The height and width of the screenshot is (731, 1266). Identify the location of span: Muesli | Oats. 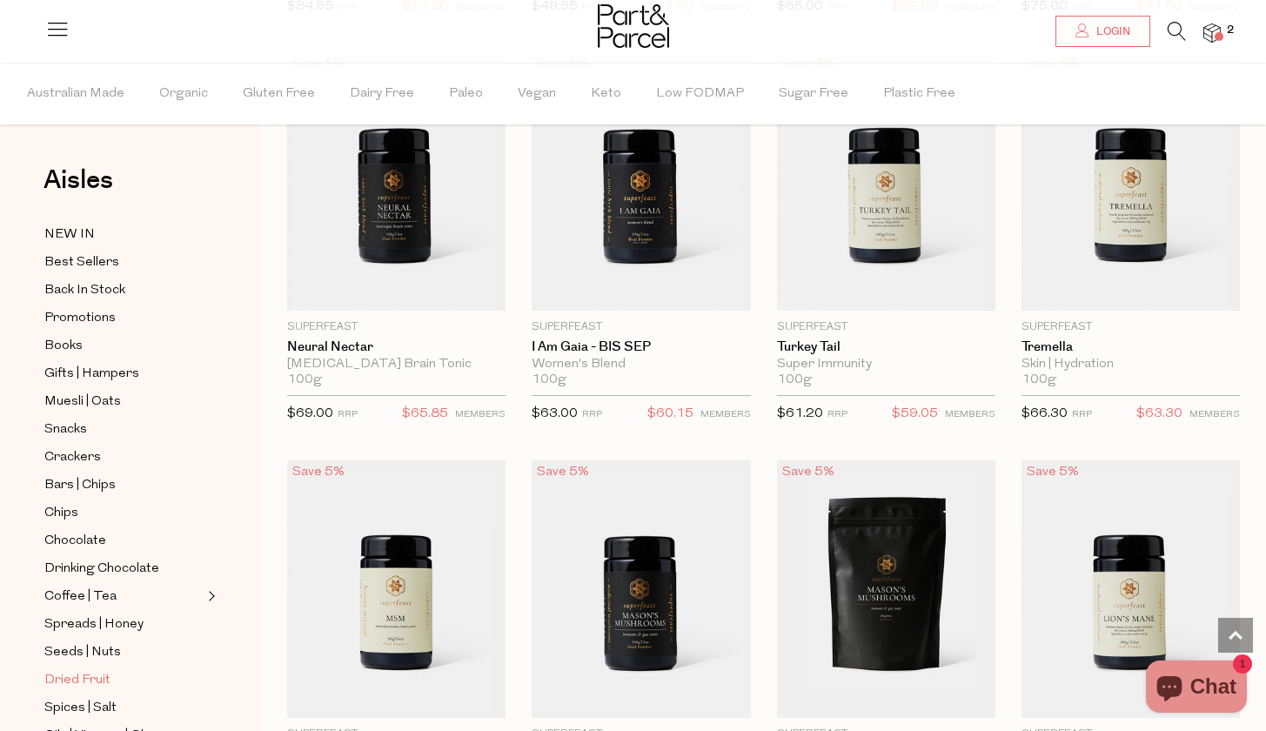
(83, 402).